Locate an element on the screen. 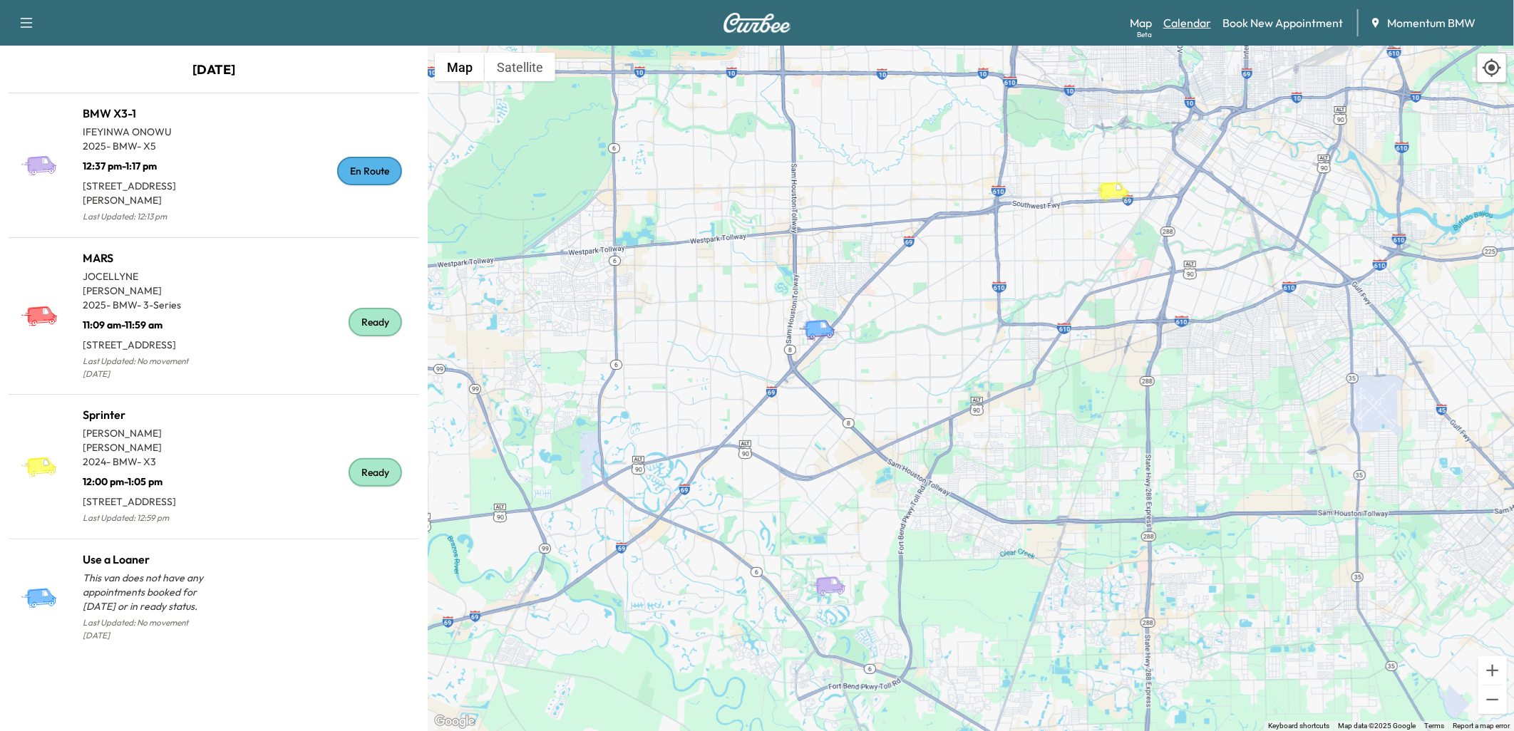  a: Calendar is located at coordinates (1187, 23).